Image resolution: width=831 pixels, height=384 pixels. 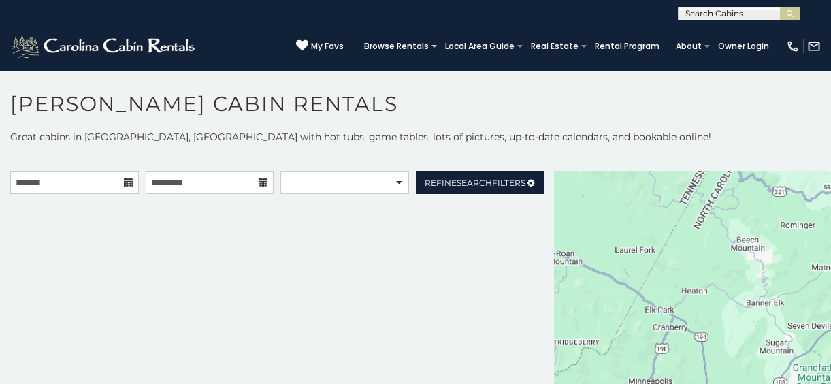 What do you see at coordinates (320, 46) in the screenshot?
I see `a: My Favs` at bounding box center [320, 46].